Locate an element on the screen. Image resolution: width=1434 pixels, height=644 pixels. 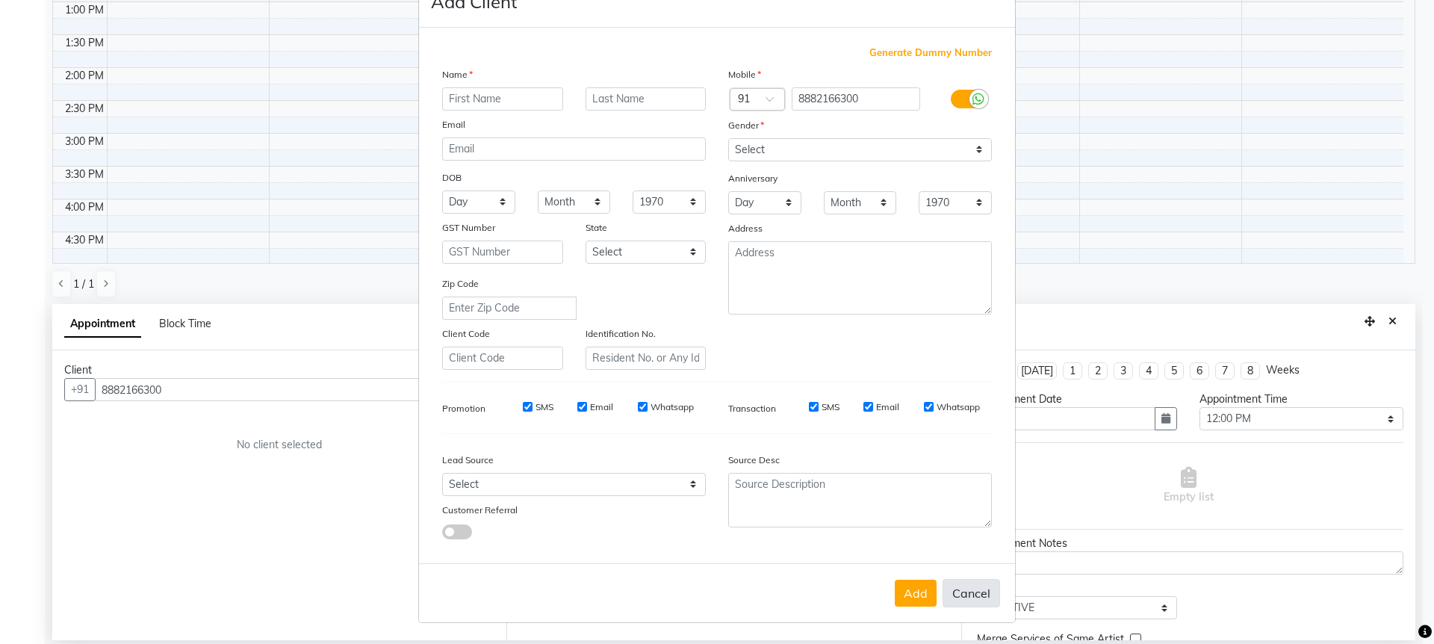
label: State is located at coordinates (596, 228).